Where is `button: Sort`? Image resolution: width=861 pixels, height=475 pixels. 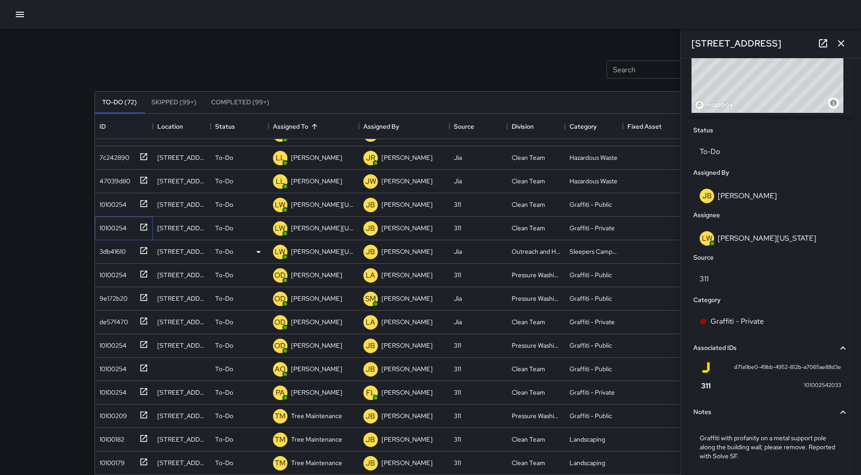
button: Sort is located at coordinates (315, 127).